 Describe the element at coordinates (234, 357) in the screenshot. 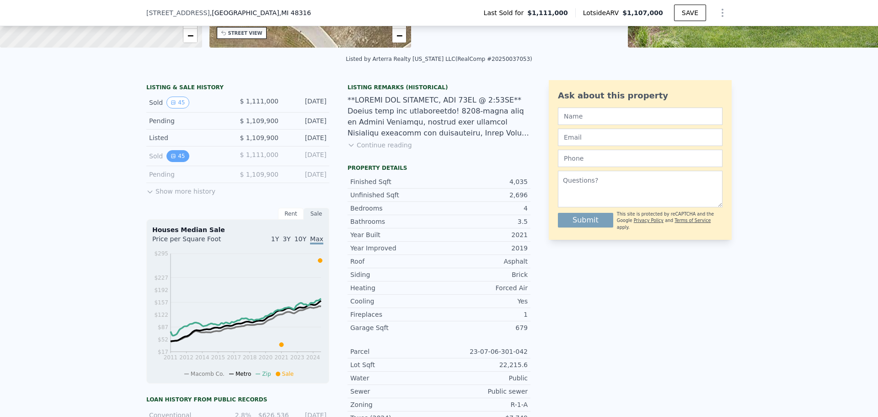

I see `tspan: 2017` at that location.